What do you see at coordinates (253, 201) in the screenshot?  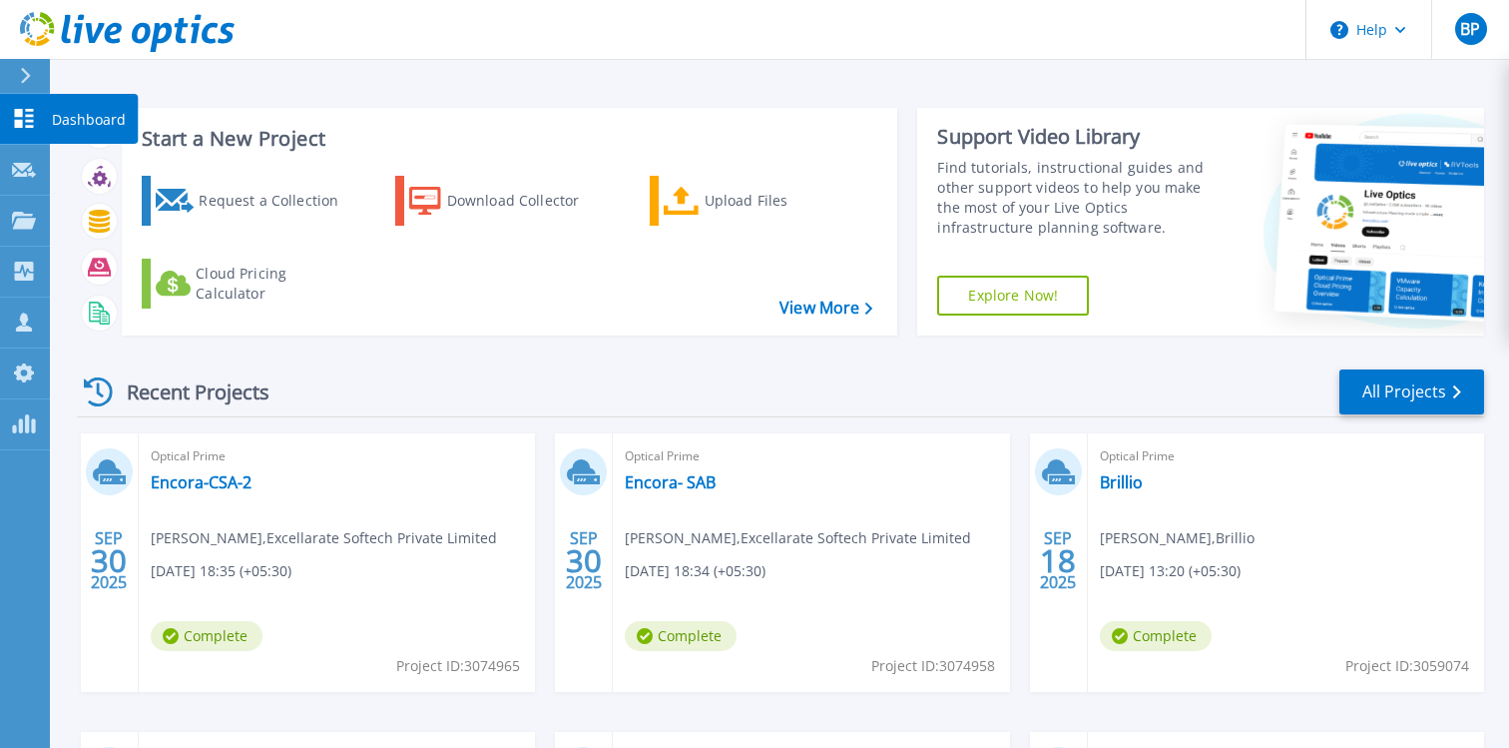 I see `a: Request a Collection` at bounding box center [253, 201].